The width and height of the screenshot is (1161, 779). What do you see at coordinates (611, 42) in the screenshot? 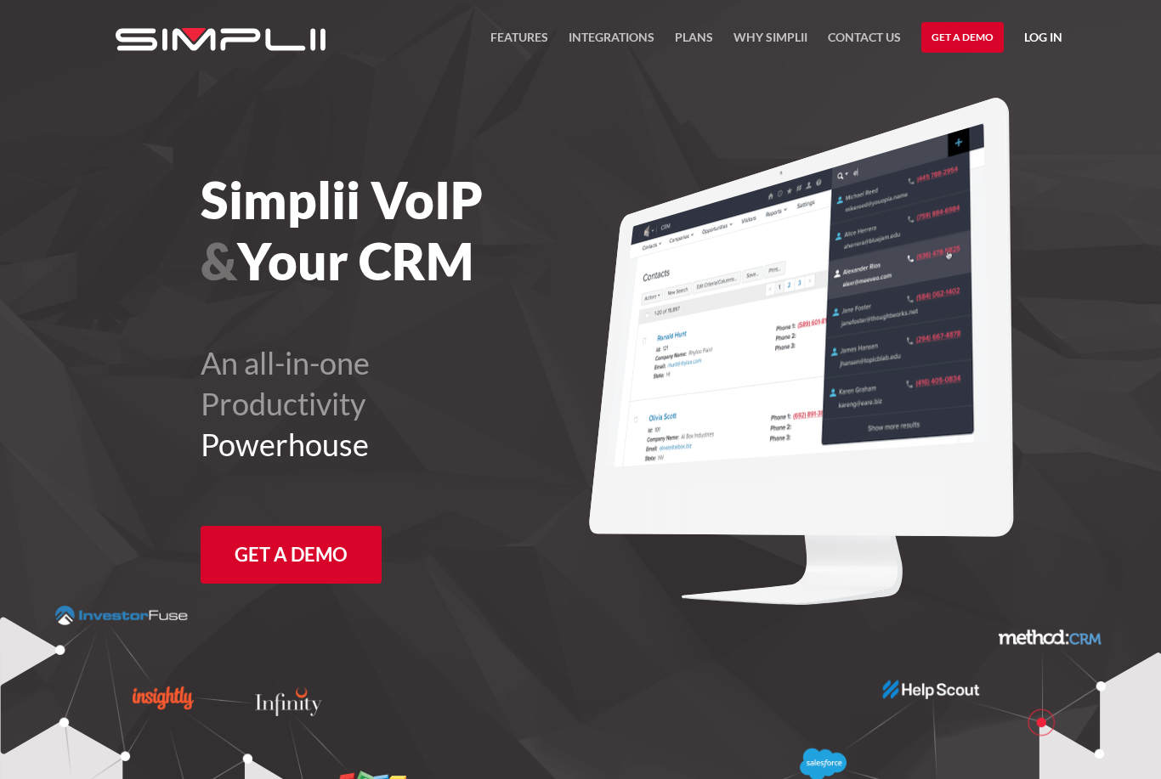
I see `a: Integrations` at bounding box center [611, 42].